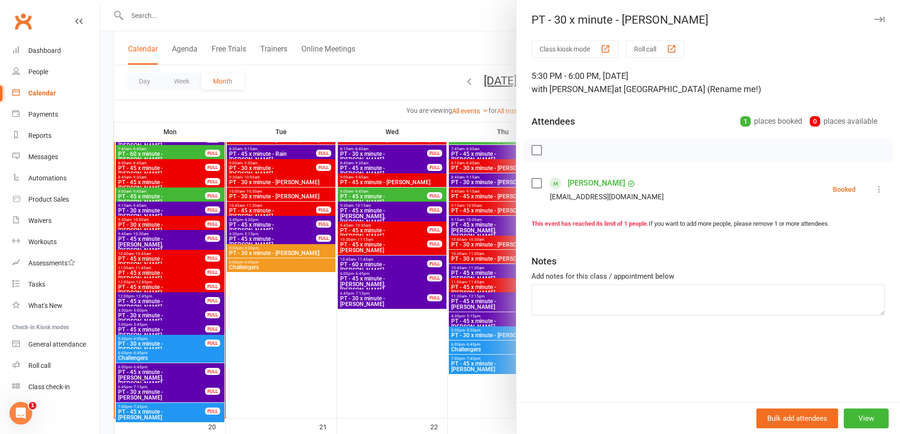 The height and width of the screenshot is (434, 900). I want to click on div: Dashboard, so click(44, 51).